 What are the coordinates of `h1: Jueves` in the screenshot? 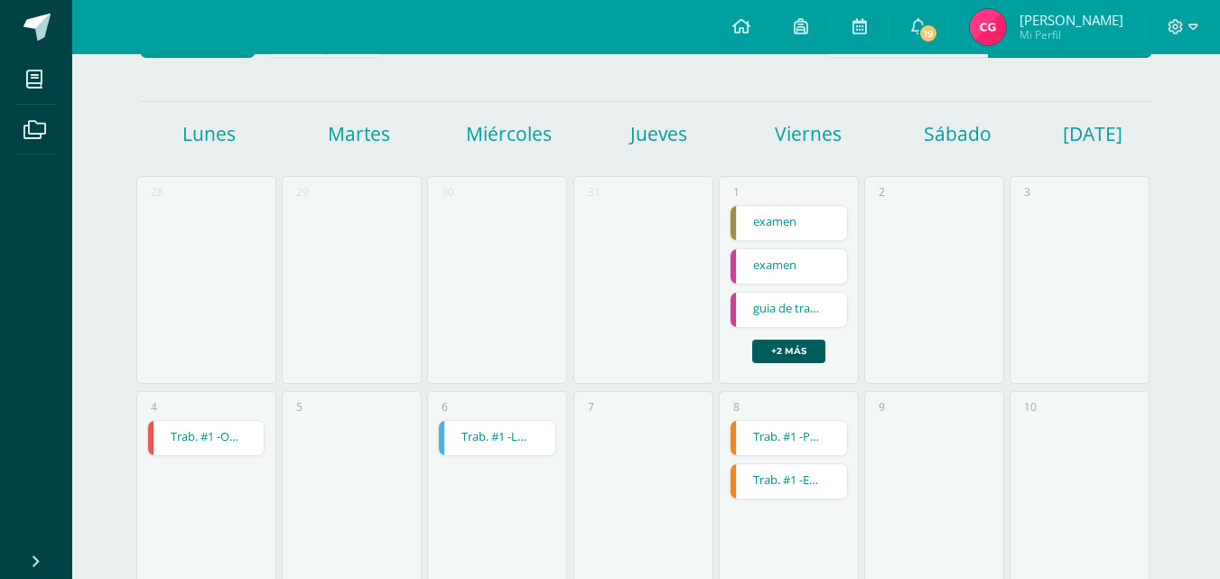 It's located at (659, 134).